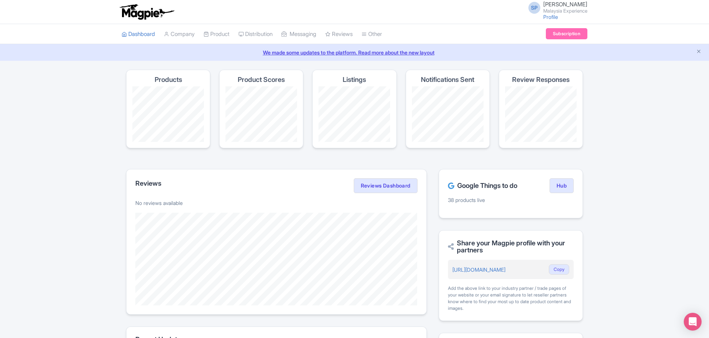 The width and height of the screenshot is (709, 338). What do you see at coordinates (299, 34) in the screenshot?
I see `a: Messaging` at bounding box center [299, 34].